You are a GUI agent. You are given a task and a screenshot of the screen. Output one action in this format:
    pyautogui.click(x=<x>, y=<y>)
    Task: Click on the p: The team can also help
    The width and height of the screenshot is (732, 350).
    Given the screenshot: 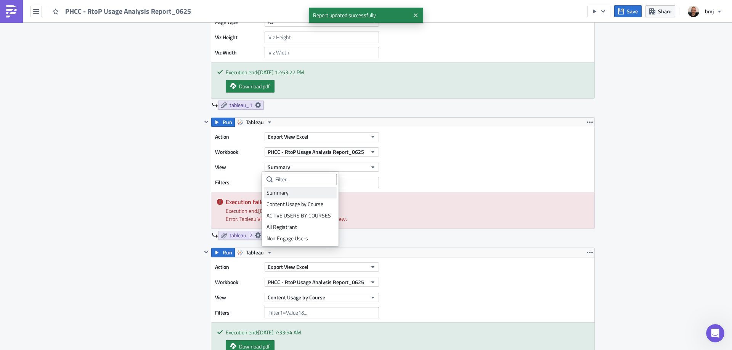 What is the action you would take?
    pyautogui.click(x=66, y=13)
    